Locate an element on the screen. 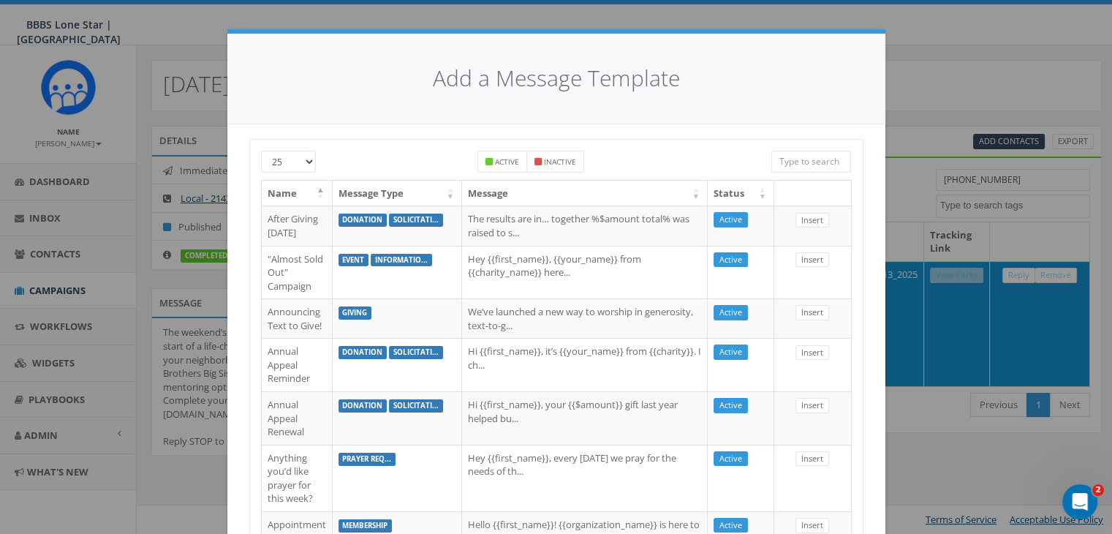  small: Active is located at coordinates (507, 162).